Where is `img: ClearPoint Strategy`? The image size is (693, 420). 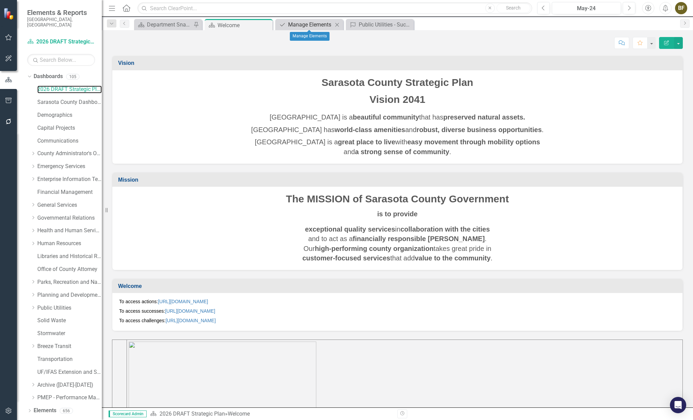 img: ClearPoint Strategy is located at coordinates (9, 14).